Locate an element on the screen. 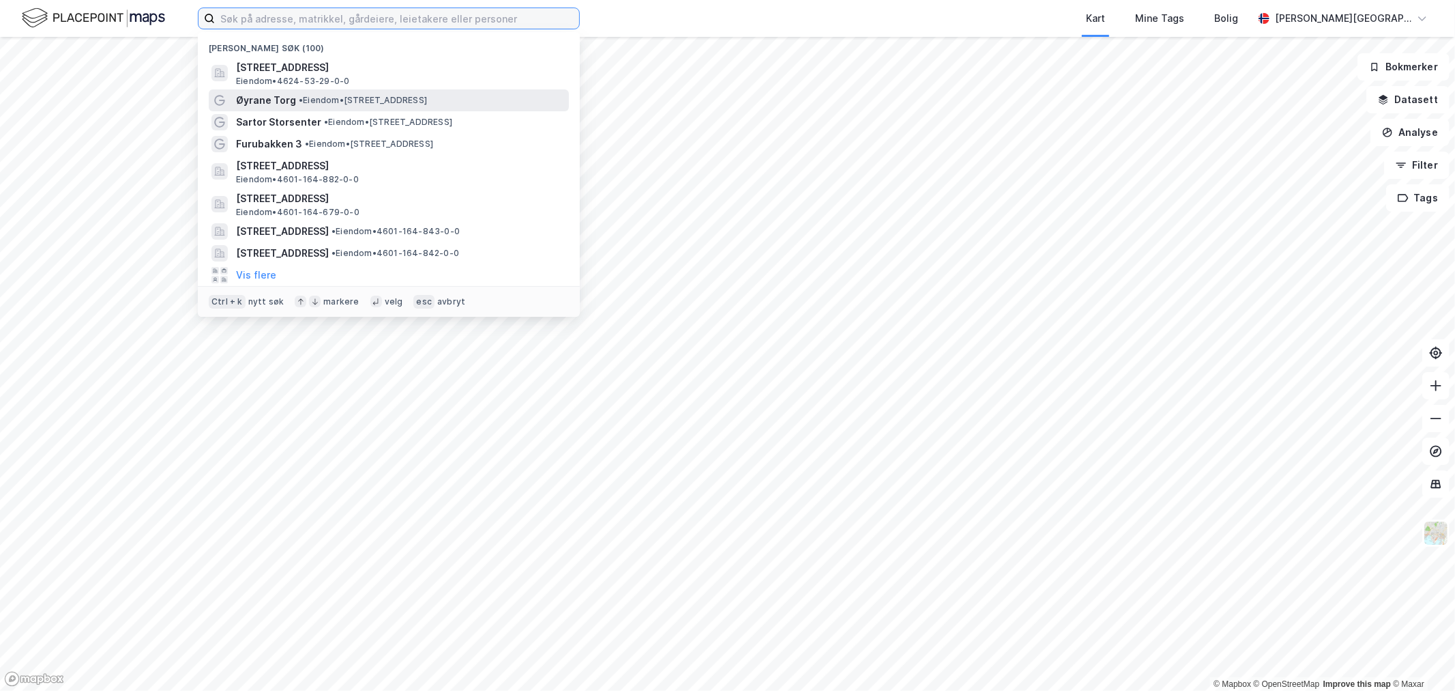 The height and width of the screenshot is (691, 1455). a: Mapbox is located at coordinates (1232, 684).